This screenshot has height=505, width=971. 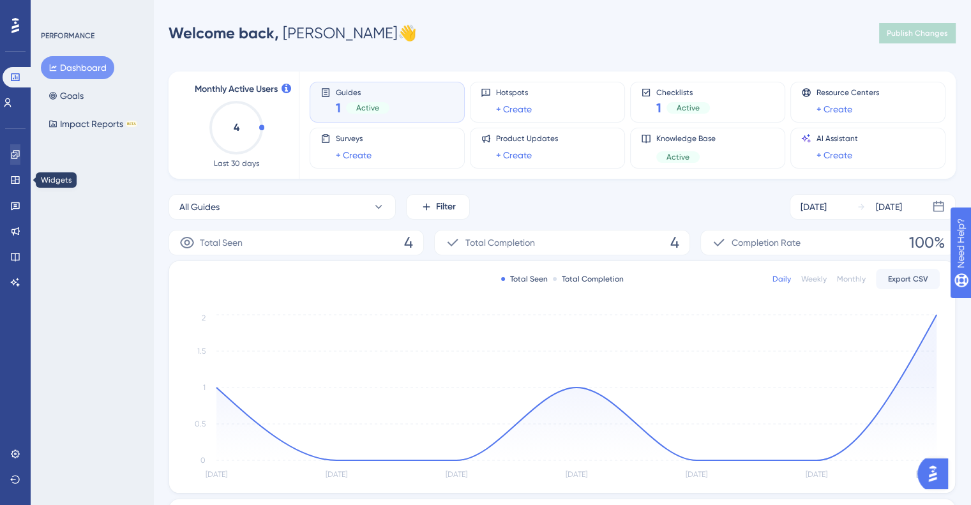 I want to click on button: All Guides, so click(x=282, y=207).